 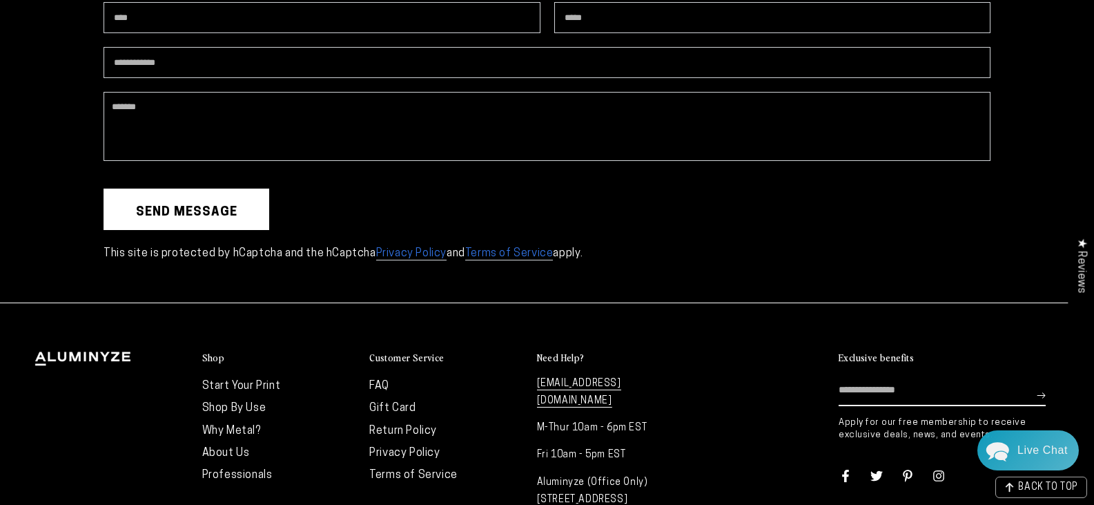 What do you see at coordinates (231, 431) in the screenshot?
I see `a: Why Metal?` at bounding box center [231, 431].